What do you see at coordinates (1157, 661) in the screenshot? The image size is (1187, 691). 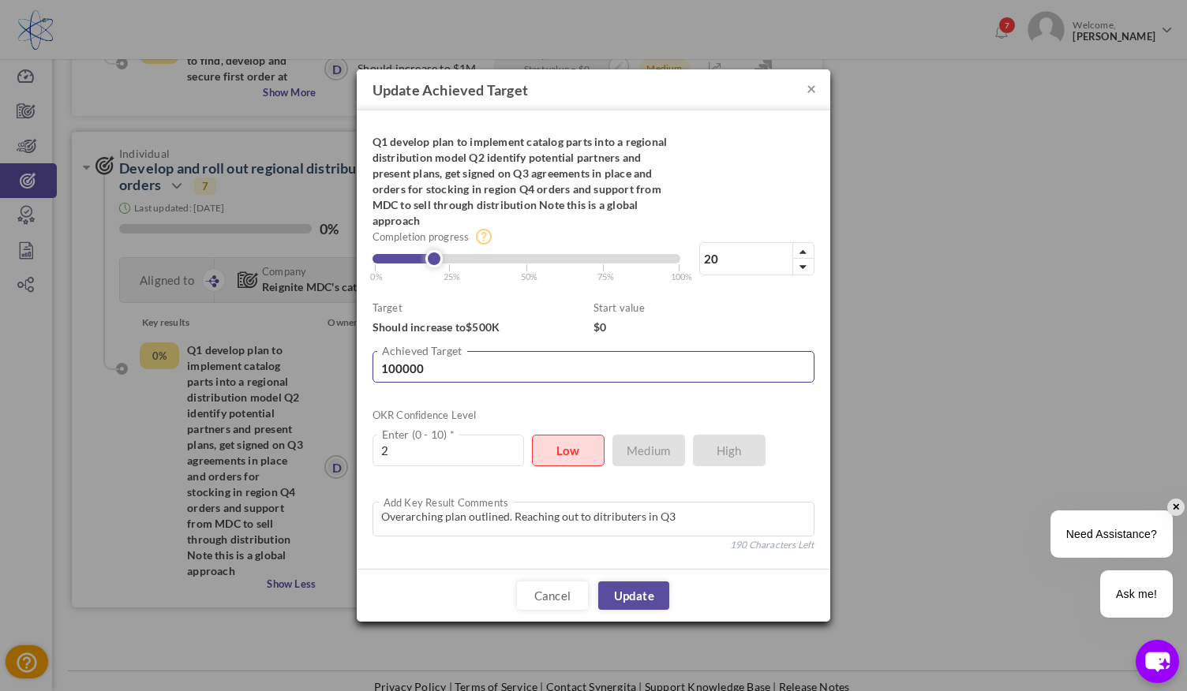 I see `button: chat-button` at bounding box center [1157, 661].